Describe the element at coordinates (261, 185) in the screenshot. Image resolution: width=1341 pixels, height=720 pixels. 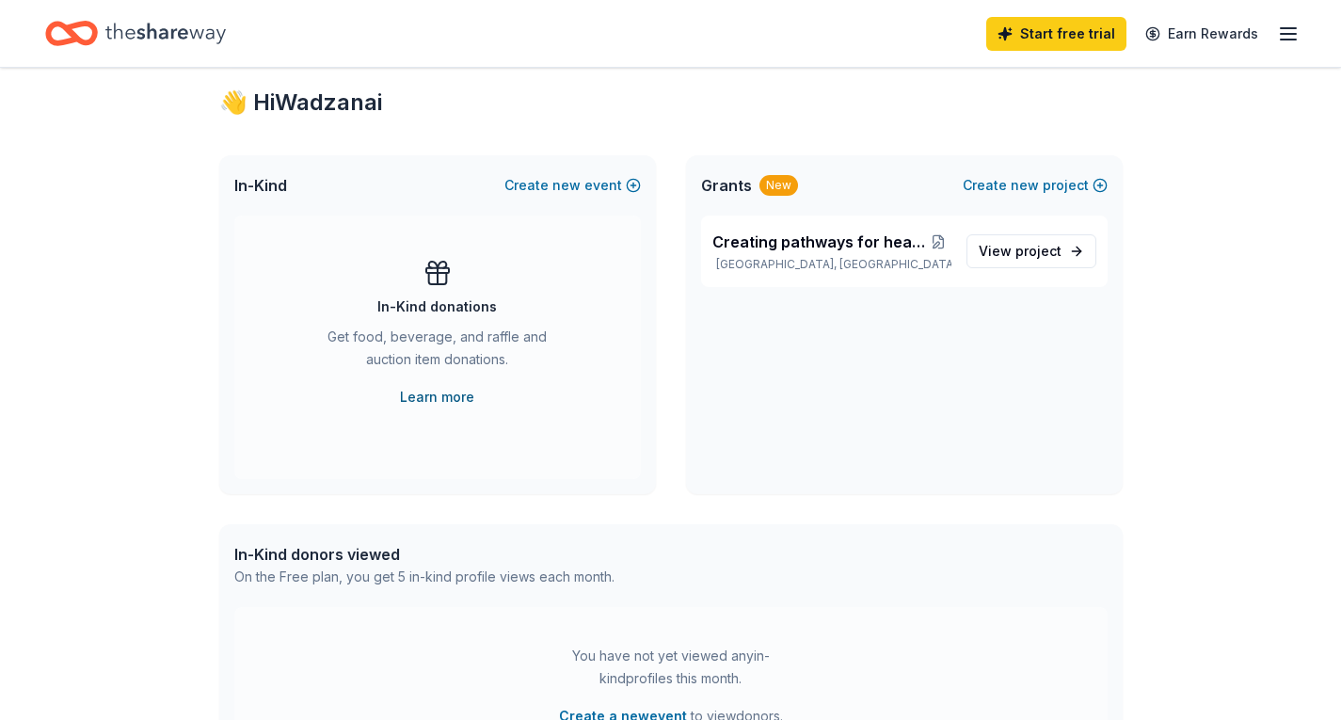
I see `span: In-Kind` at that location.